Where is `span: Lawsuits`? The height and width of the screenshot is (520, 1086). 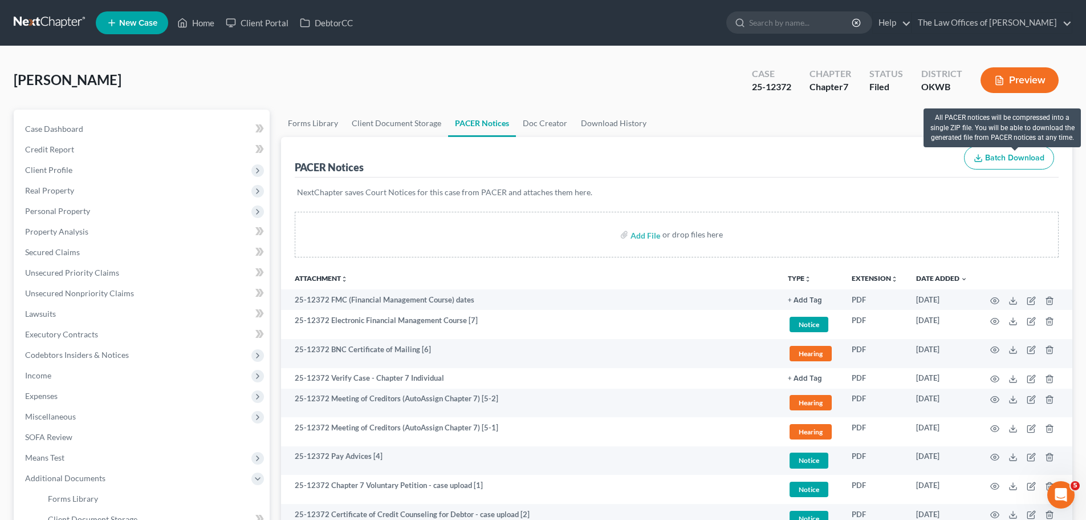 span: Lawsuits is located at coordinates (40, 313).